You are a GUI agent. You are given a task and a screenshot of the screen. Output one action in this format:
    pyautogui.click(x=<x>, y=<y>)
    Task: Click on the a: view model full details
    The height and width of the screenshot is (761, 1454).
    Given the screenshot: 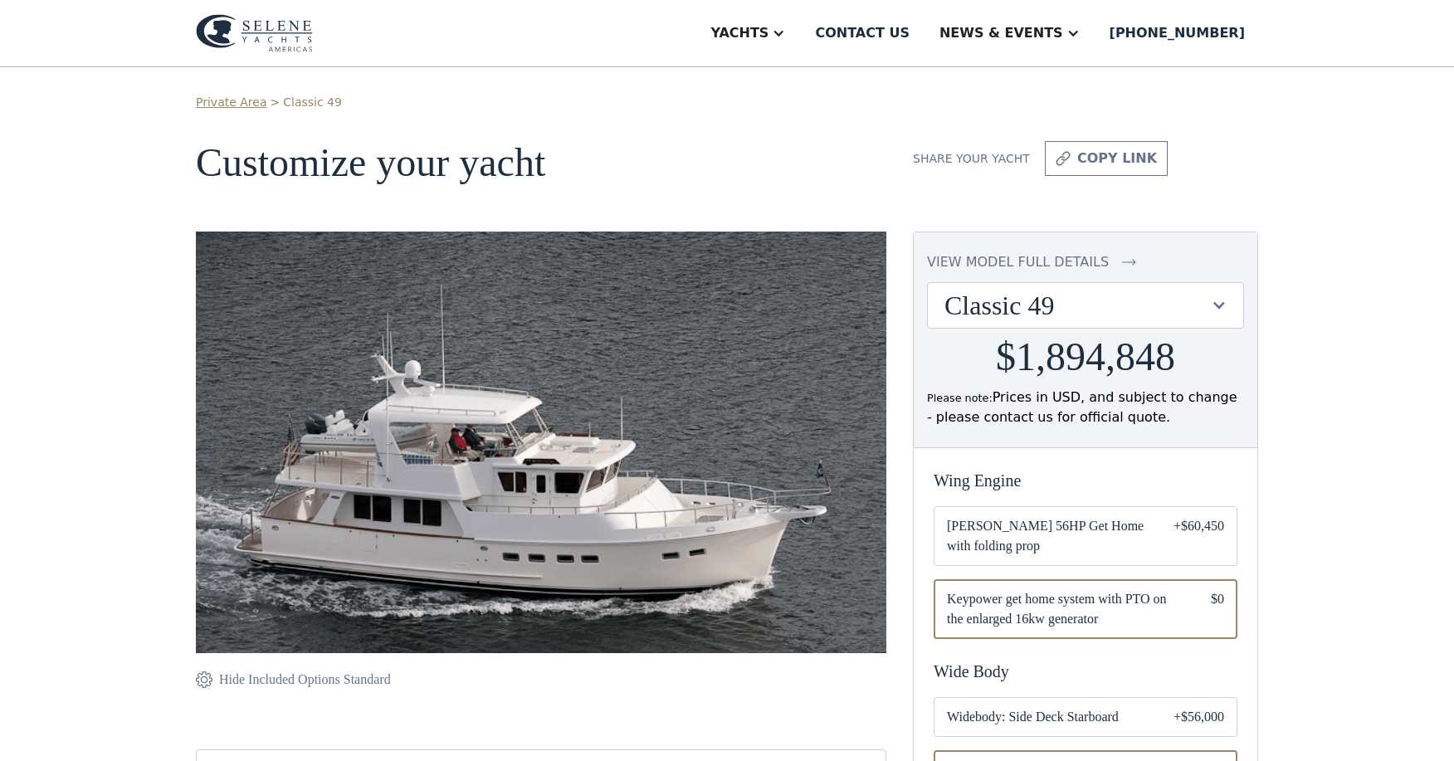 What is the action you would take?
    pyautogui.click(x=1086, y=262)
    